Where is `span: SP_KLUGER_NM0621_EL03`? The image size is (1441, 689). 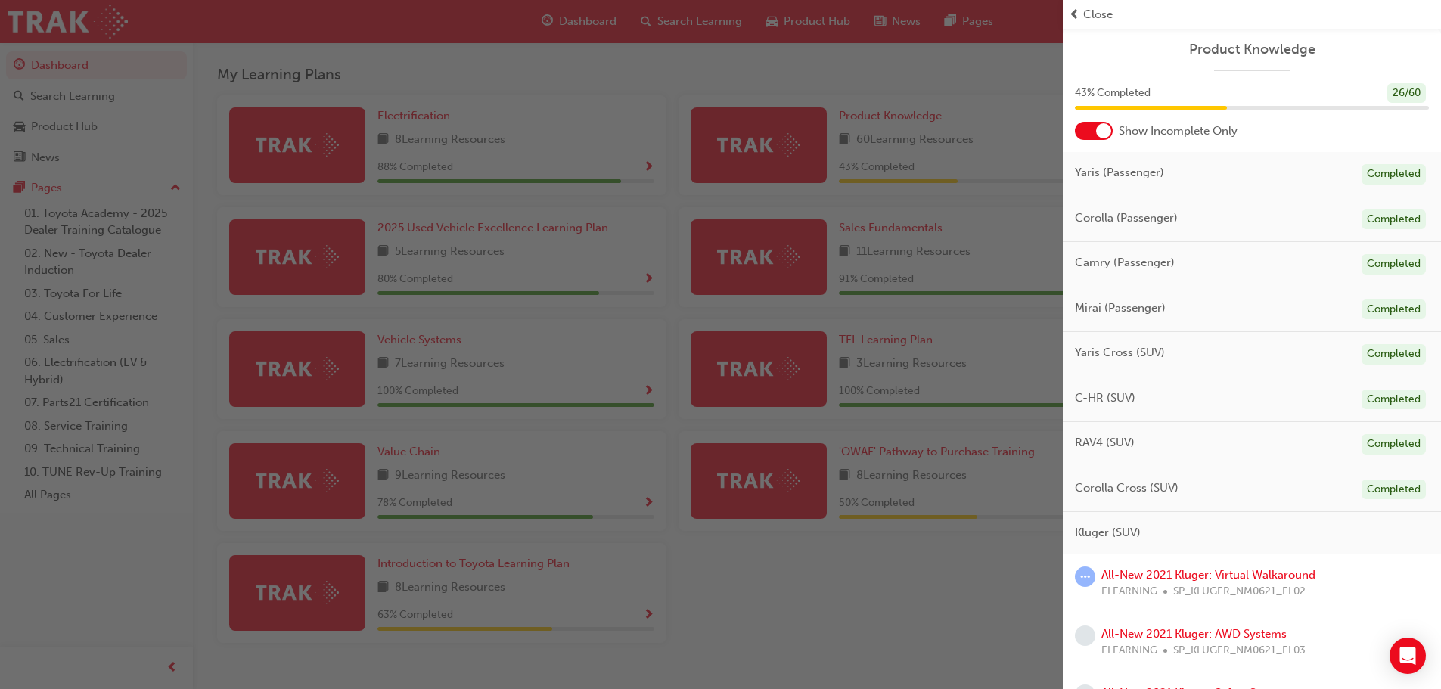 span: SP_KLUGER_NM0621_EL03 is located at coordinates (1239, 650).